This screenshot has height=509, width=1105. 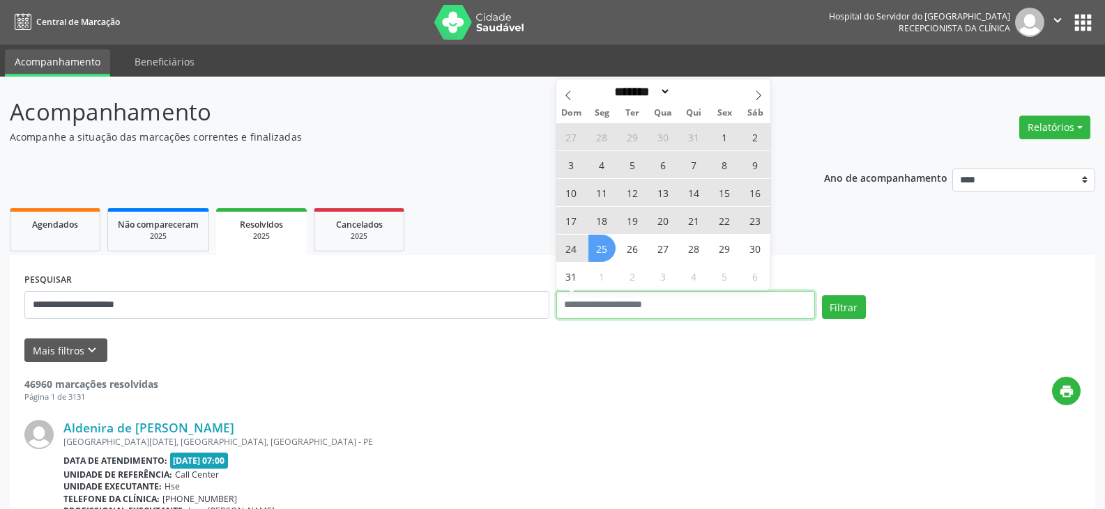 I want to click on span: Qua, so click(x=663, y=113).